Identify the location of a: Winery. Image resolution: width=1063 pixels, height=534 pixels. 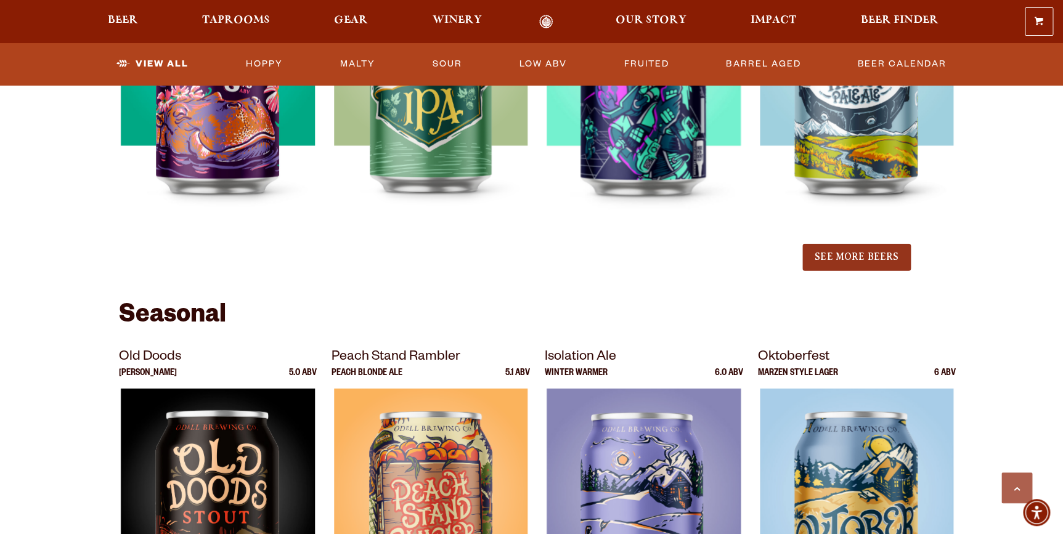
(457, 22).